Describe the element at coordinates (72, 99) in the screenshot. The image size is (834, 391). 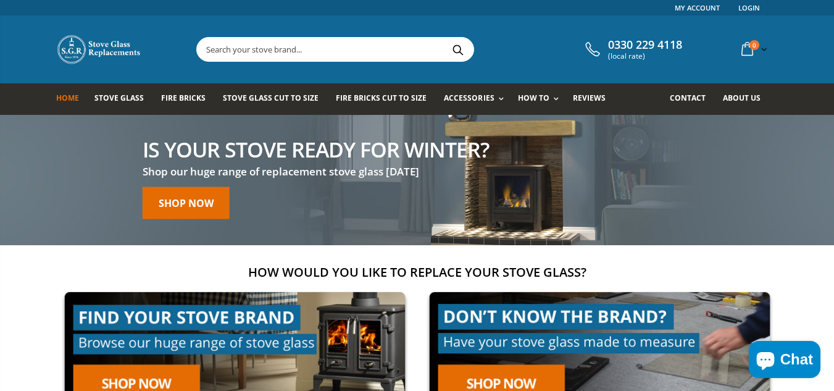
I see `a: Home` at that location.